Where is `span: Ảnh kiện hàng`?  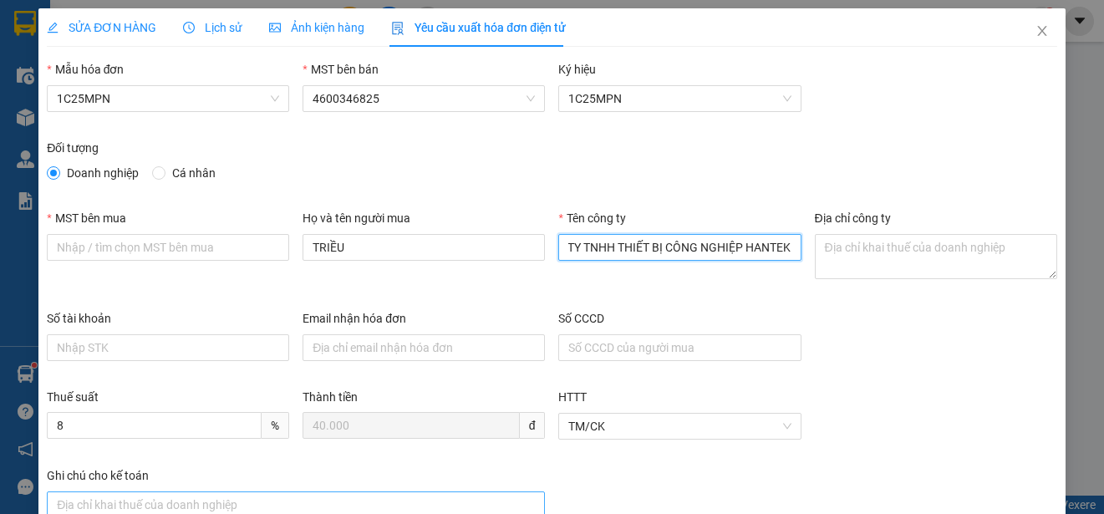
span: Ảnh kiện hàng is located at coordinates (317, 28).